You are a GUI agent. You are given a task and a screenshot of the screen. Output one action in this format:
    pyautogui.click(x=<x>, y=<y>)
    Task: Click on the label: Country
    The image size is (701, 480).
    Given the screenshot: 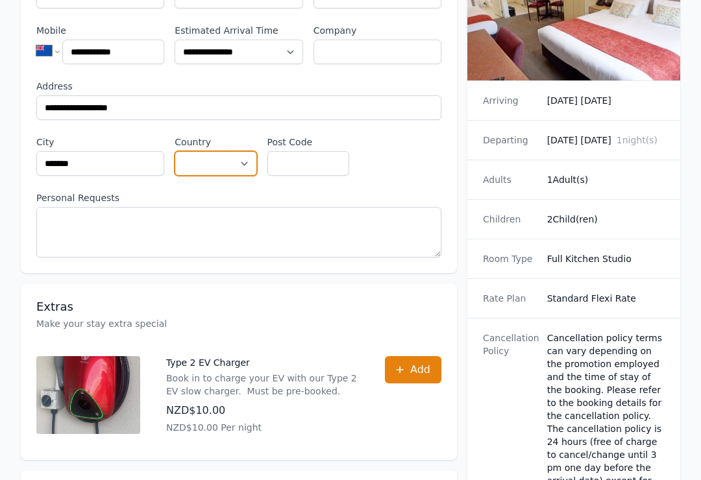 What is the action you would take?
    pyautogui.click(x=216, y=142)
    